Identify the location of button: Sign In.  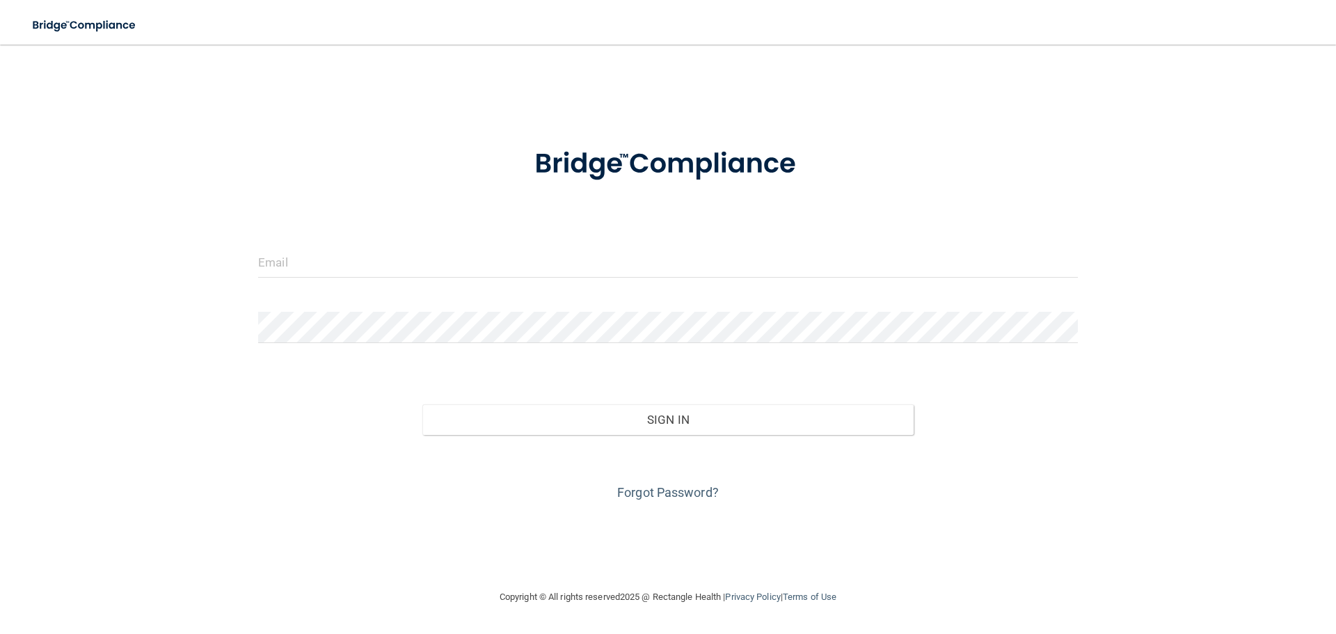
(668, 420).